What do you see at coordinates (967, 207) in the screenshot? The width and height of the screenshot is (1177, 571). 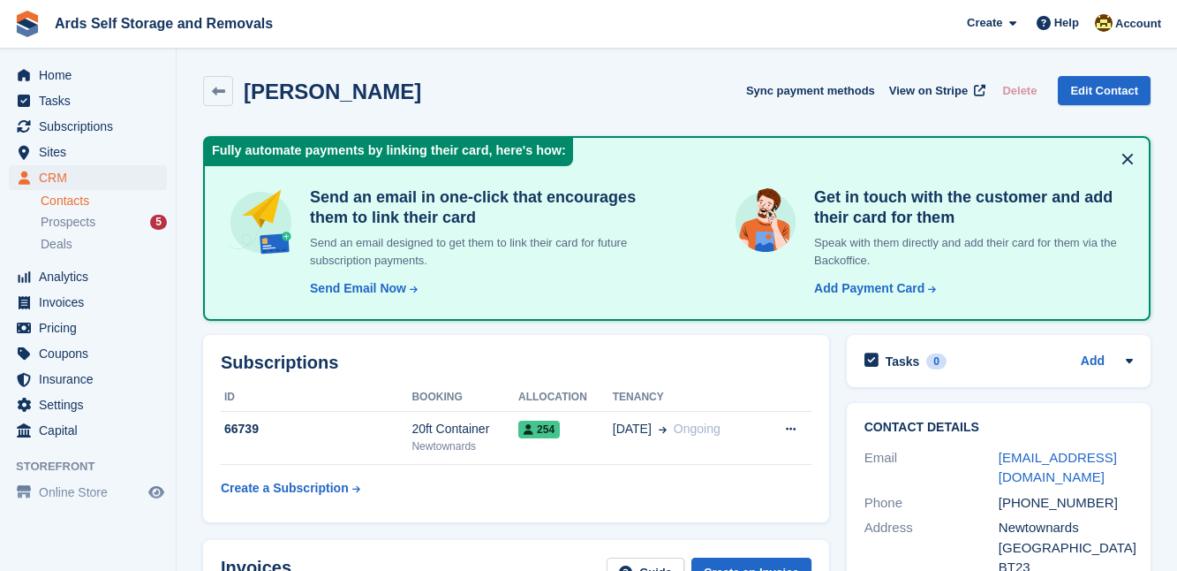 I see `h4: Get in touch with the customer and add their card for them` at bounding box center [967, 207].